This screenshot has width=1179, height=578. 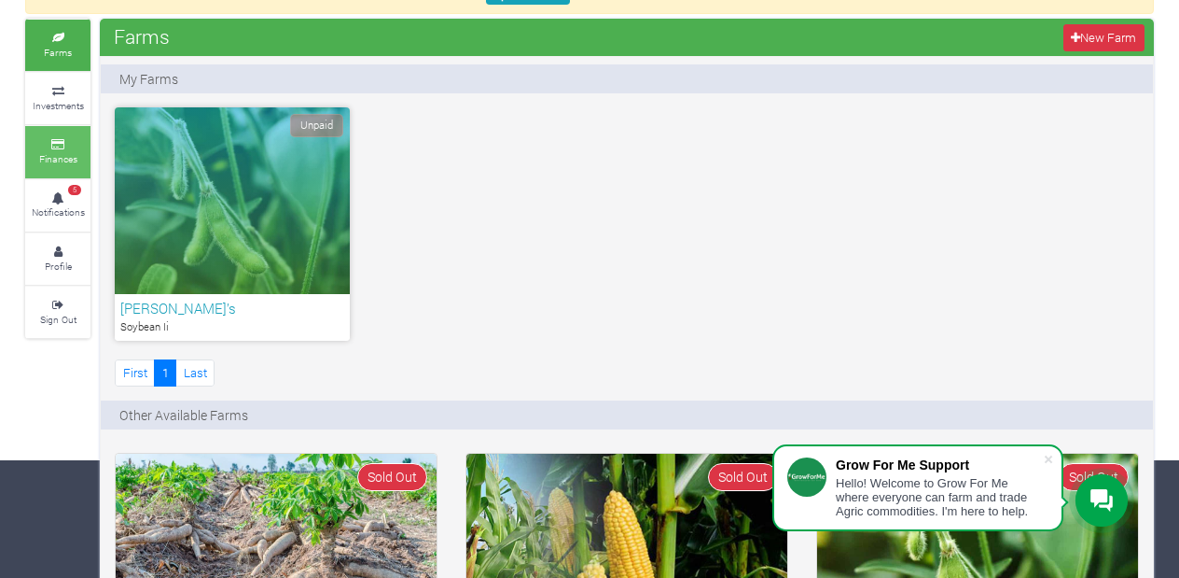 What do you see at coordinates (58, 312) in the screenshot?
I see `a: Sign Out` at bounding box center [58, 312].